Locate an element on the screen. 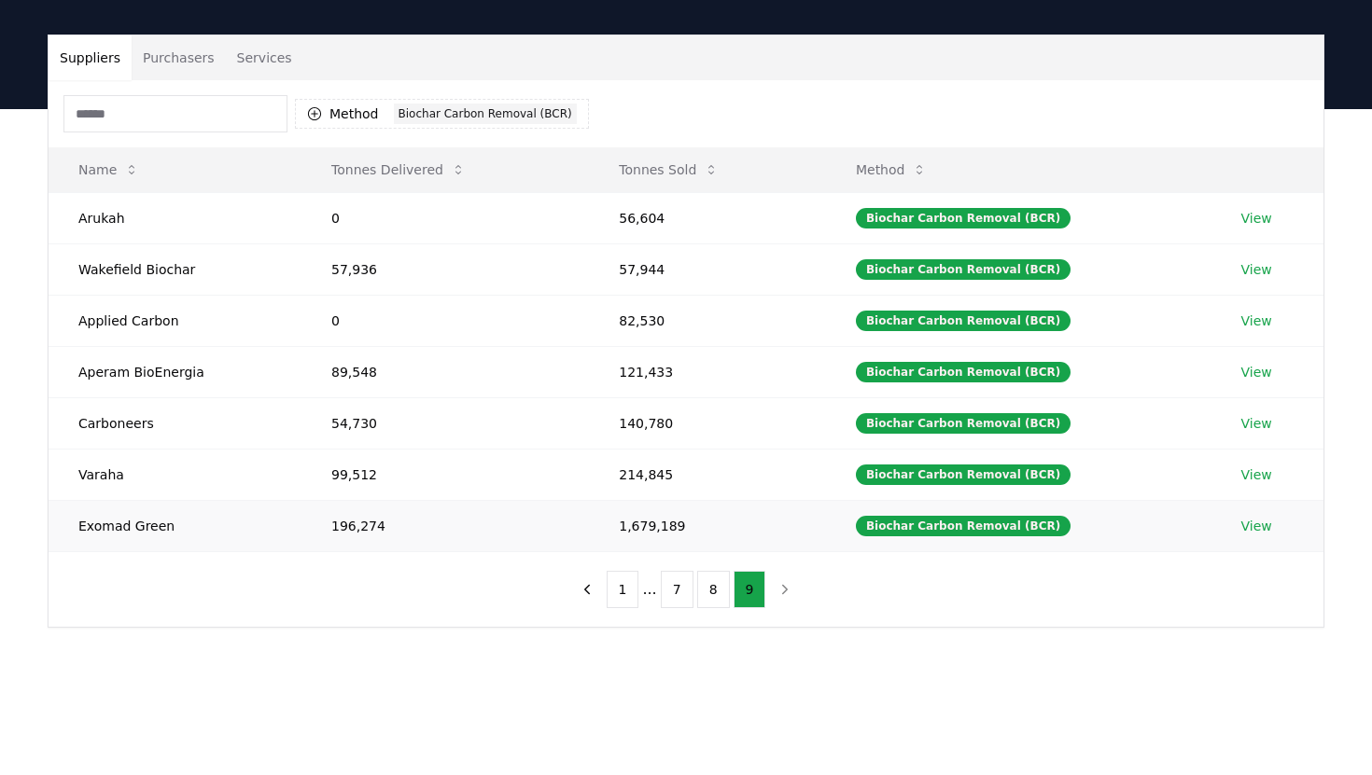 The width and height of the screenshot is (1372, 775). td: Carboneers is located at coordinates (174, 423).